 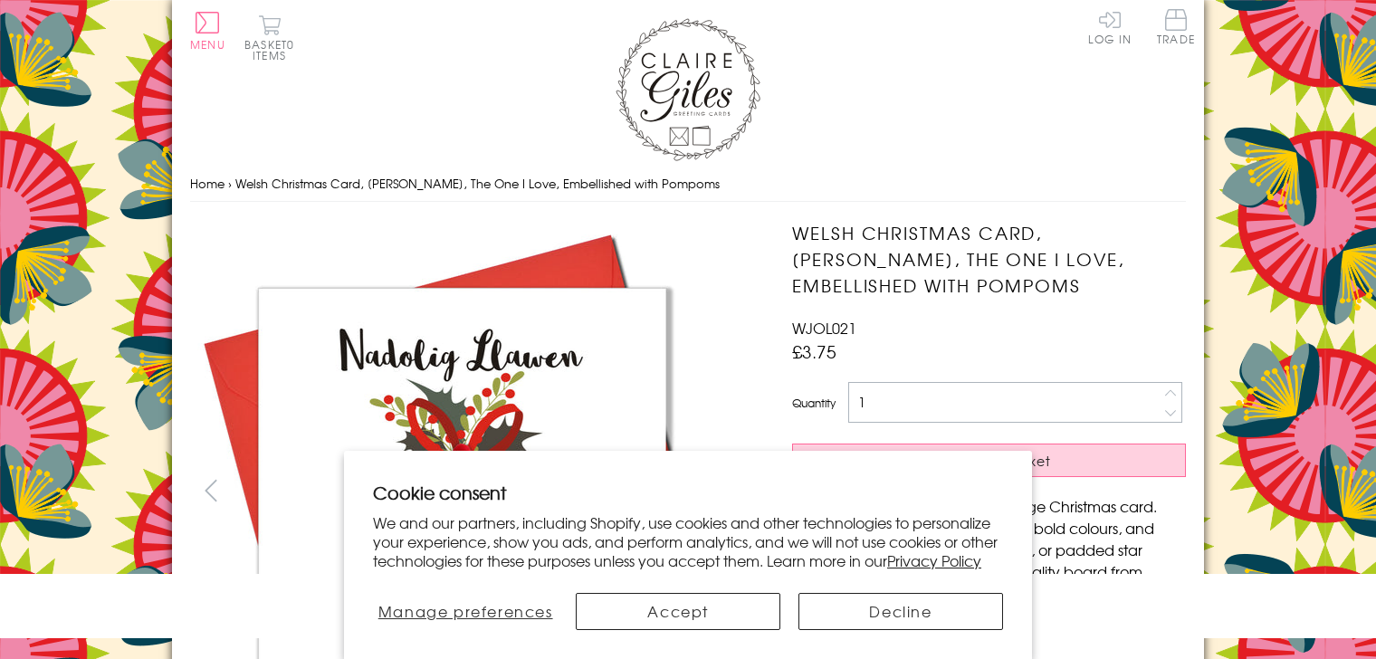 What do you see at coordinates (814, 403) in the screenshot?
I see `label: Quantity` at bounding box center [814, 403].